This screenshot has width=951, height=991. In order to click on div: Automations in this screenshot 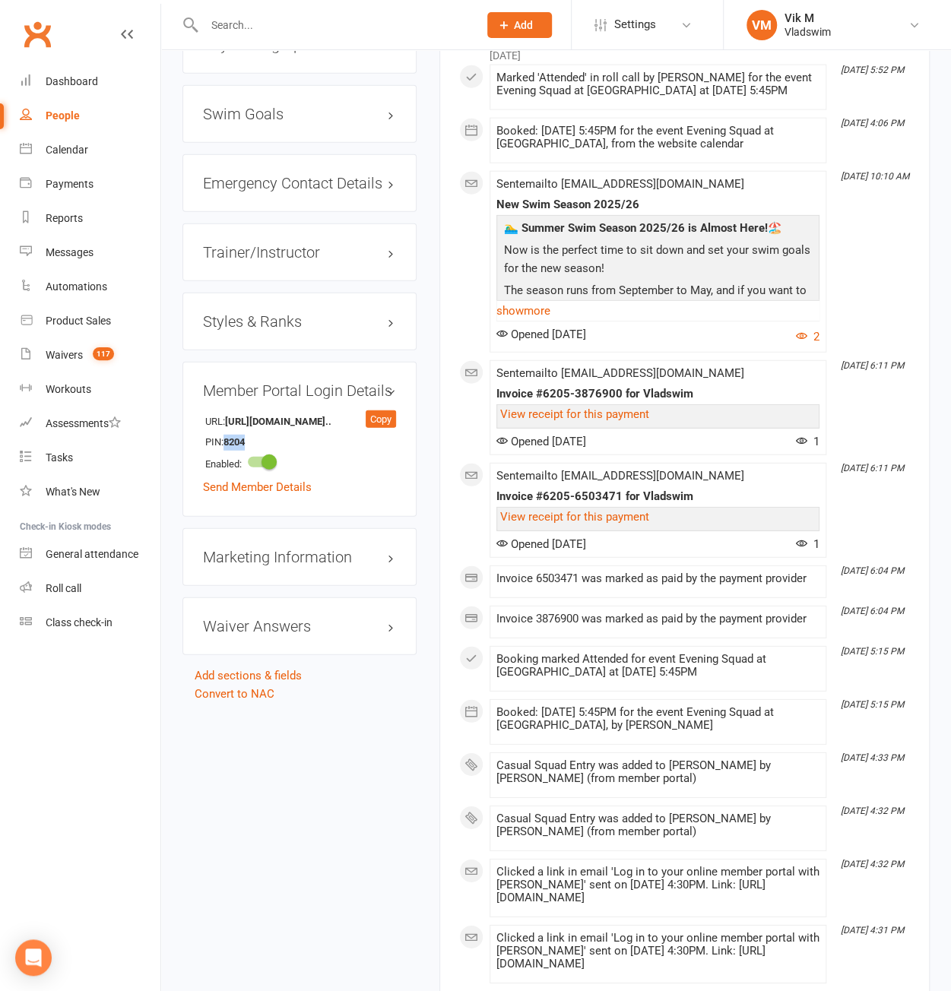, I will do `click(76, 287)`.